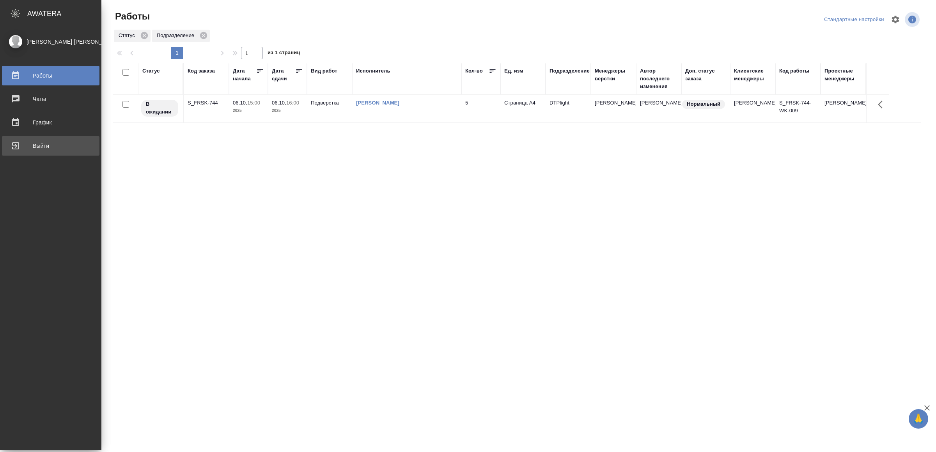 Image resolution: width=936 pixels, height=452 pixels. Describe the element at coordinates (51, 99) in the screenshot. I see `div: Чаты` at that location.